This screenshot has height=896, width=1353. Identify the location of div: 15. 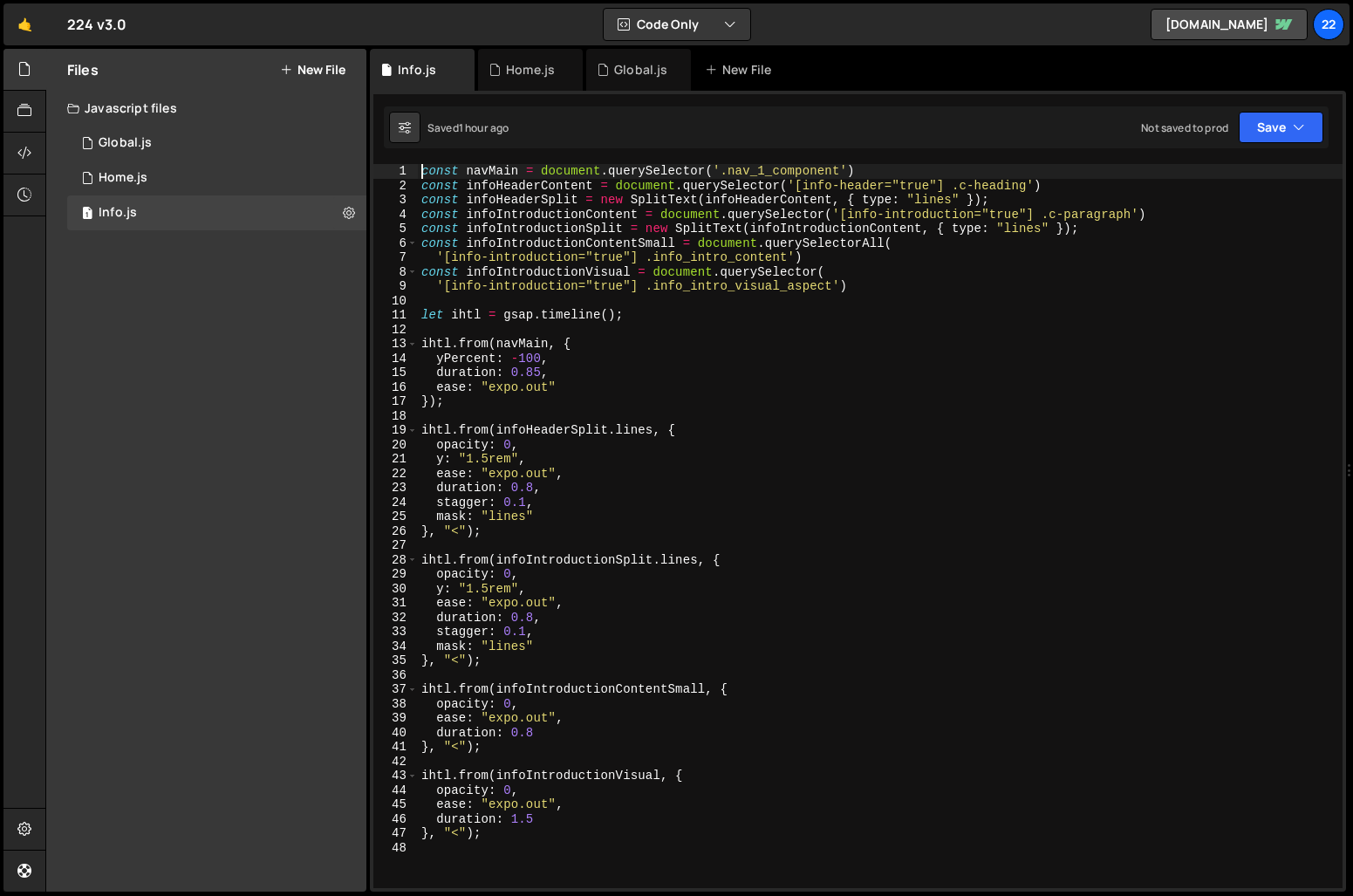
(396, 373).